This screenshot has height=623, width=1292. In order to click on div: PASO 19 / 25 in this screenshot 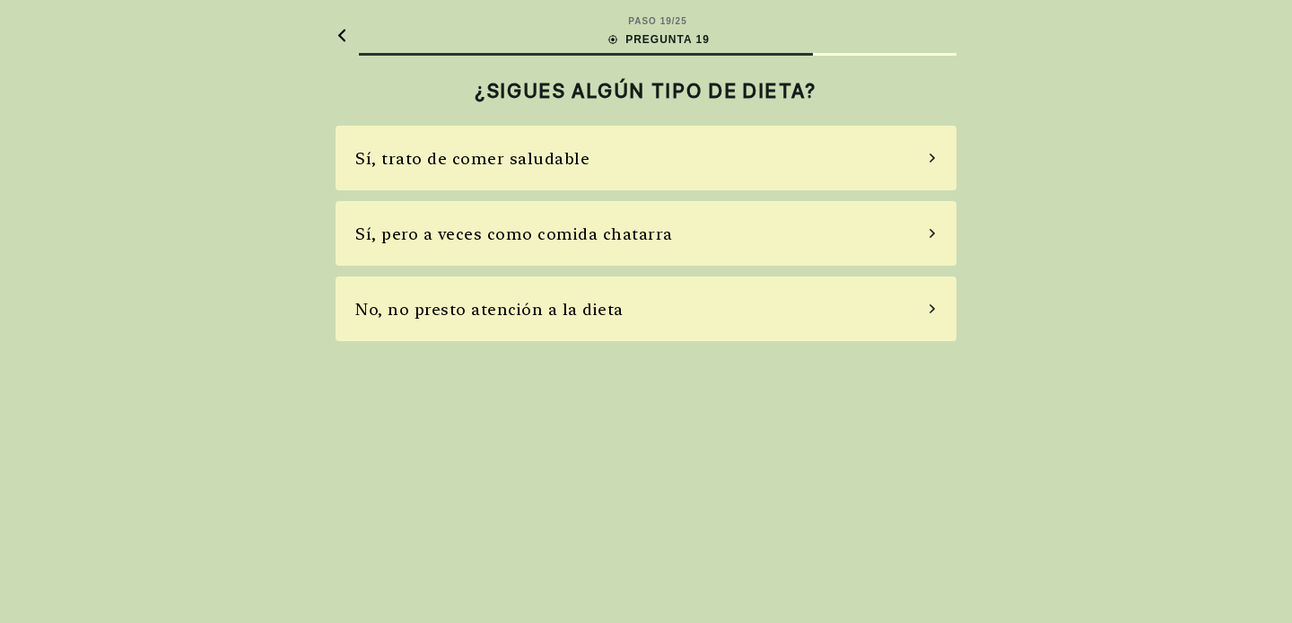, I will do `click(657, 21)`.